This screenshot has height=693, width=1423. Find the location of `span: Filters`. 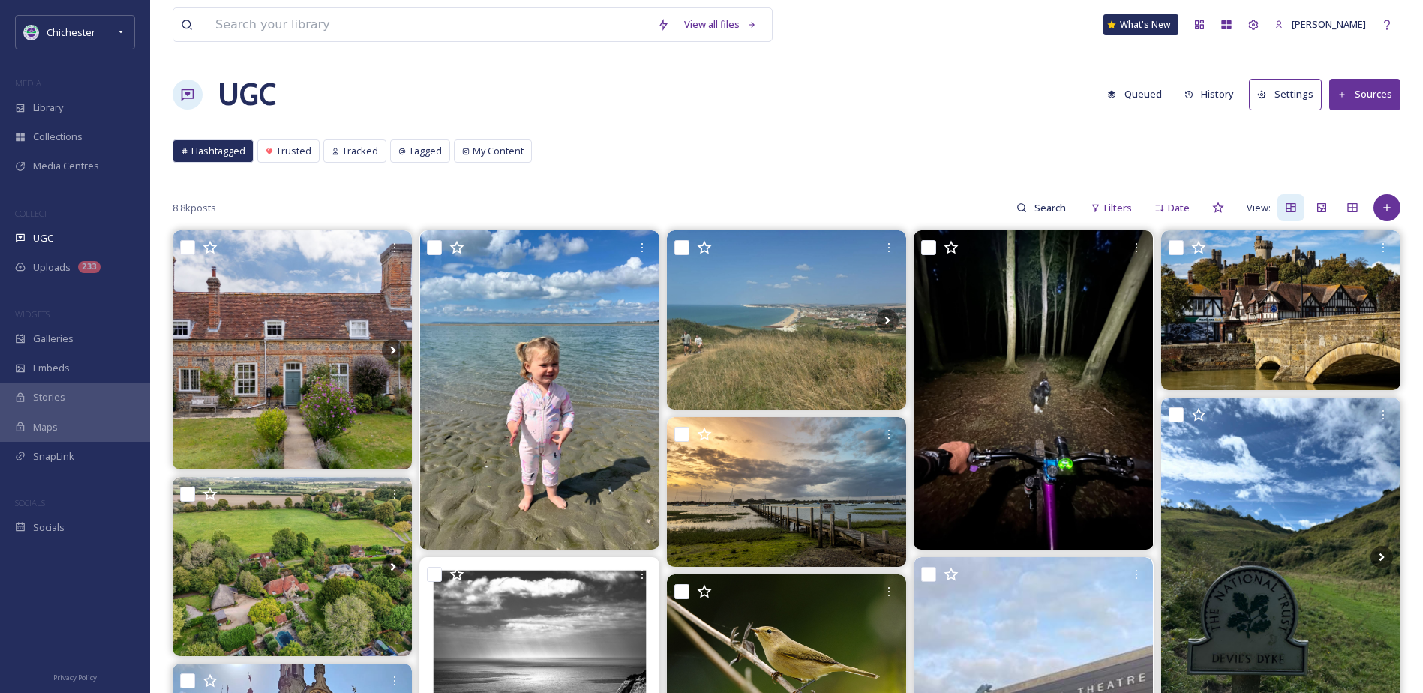

span: Filters is located at coordinates (1118, 208).